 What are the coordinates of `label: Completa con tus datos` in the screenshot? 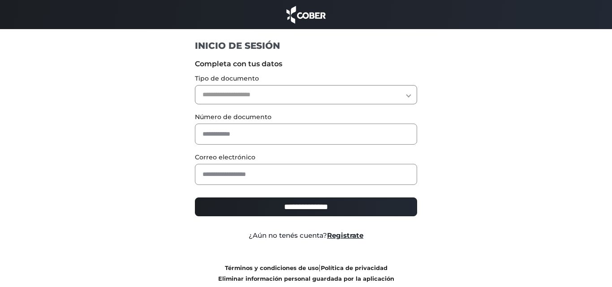 It's located at (306, 64).